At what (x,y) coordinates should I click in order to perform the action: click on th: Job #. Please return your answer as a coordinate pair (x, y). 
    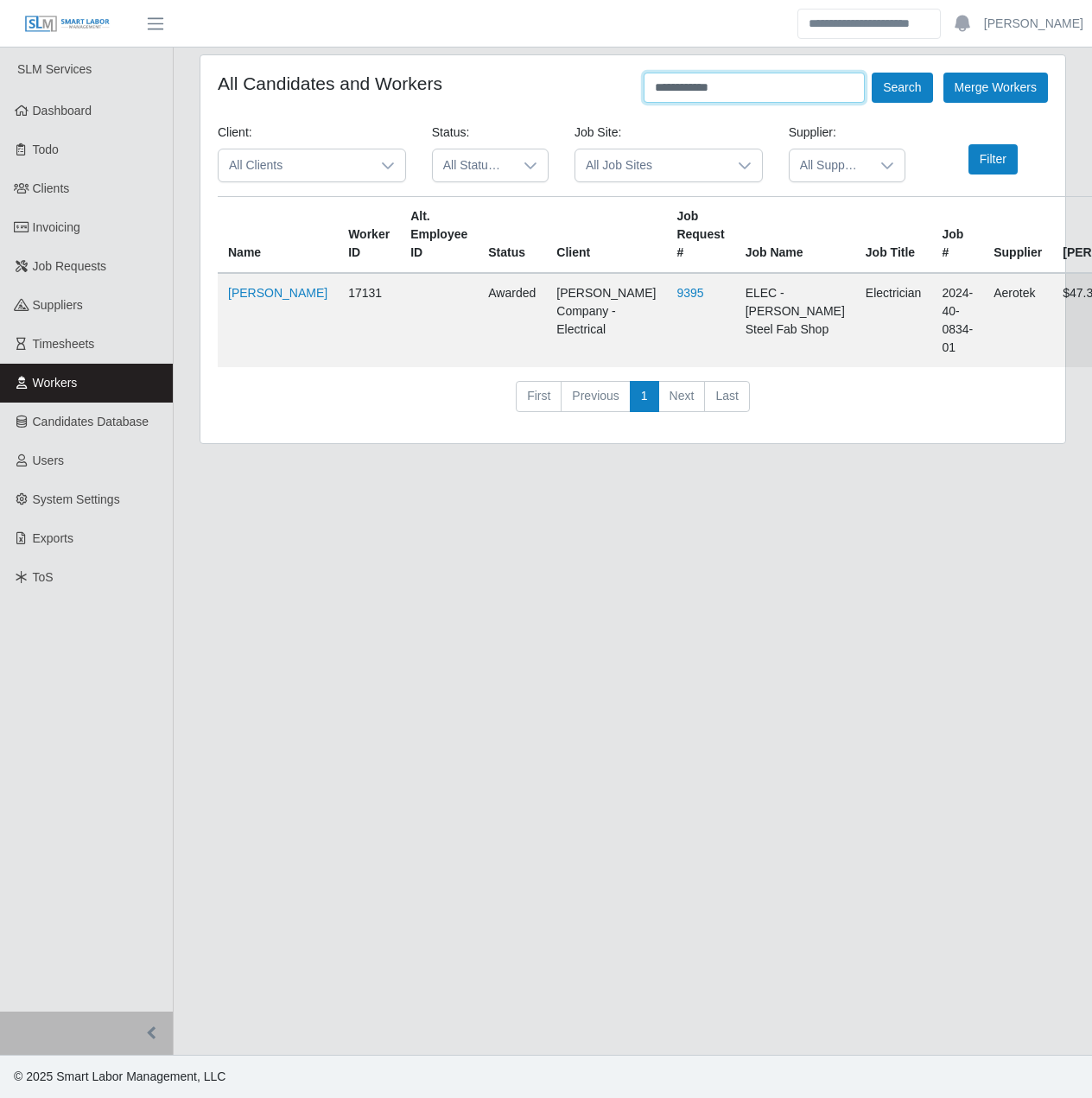
    Looking at the image, I should click on (957, 235).